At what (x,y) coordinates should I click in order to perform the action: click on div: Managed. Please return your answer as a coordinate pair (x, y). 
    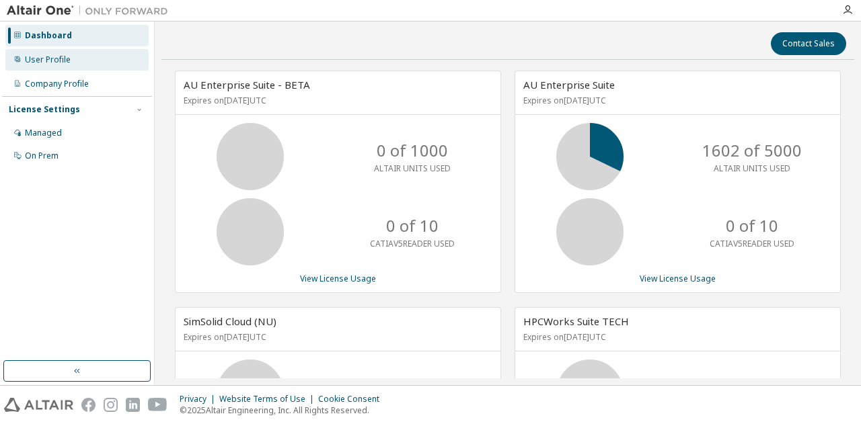
    Looking at the image, I should click on (43, 133).